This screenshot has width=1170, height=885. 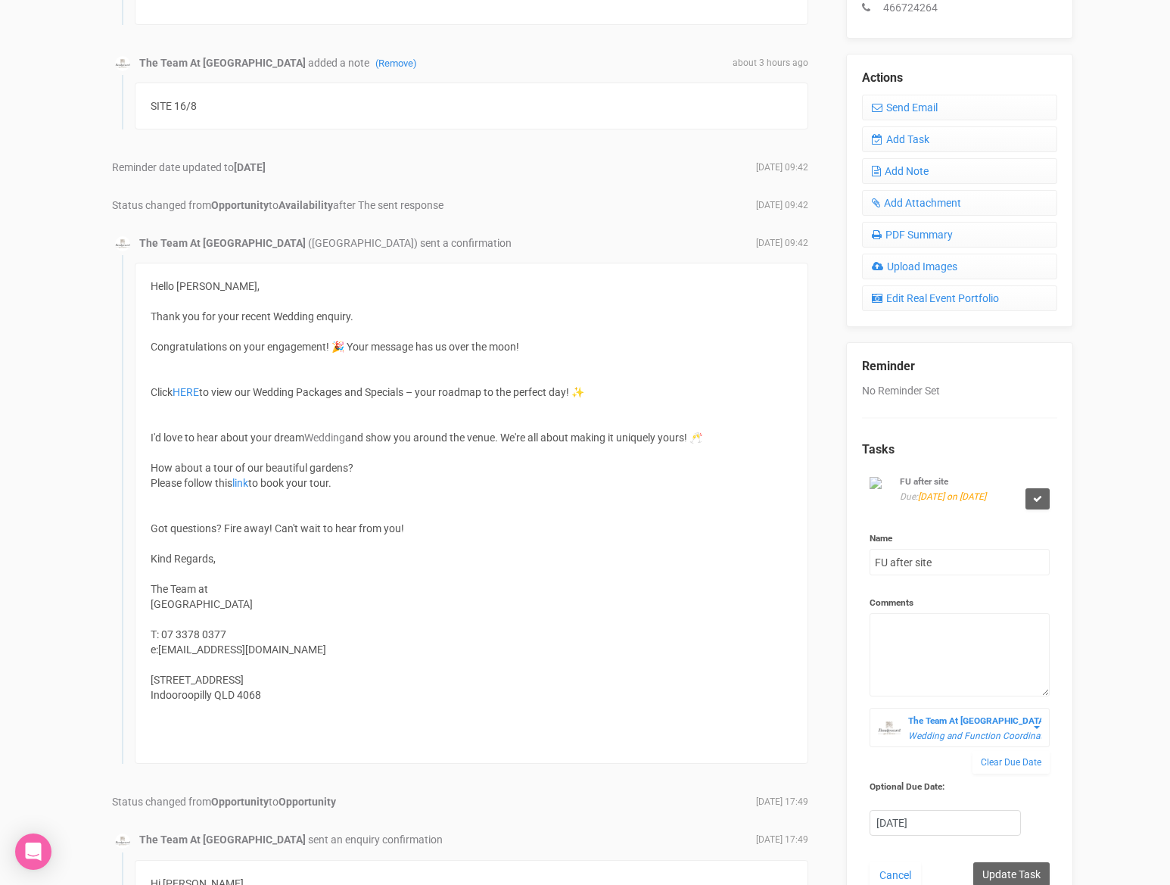 What do you see at coordinates (161, 392) in the screenshot?
I see `span: Click` at bounding box center [161, 392].